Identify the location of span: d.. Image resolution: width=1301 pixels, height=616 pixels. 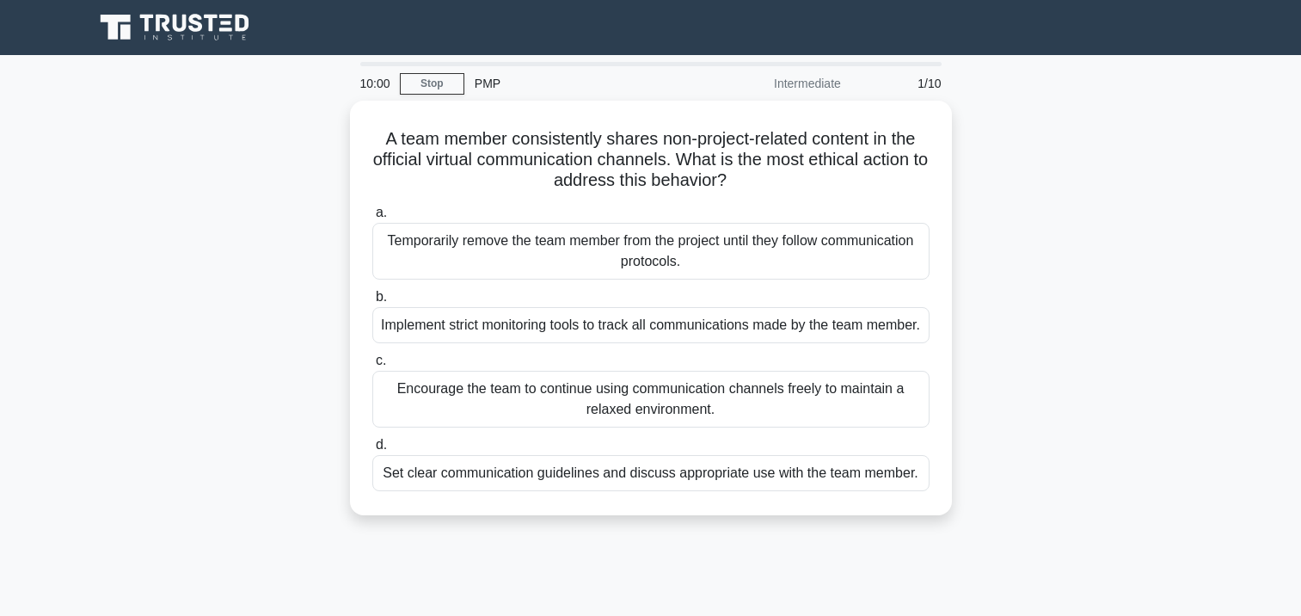
(381, 444).